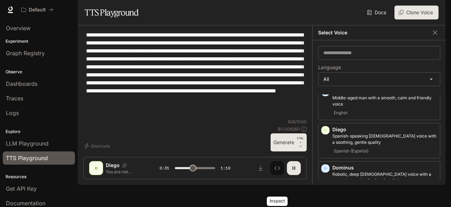  Describe the element at coordinates (111, 12) in the screenshot. I see `h1: TTS Playground` at that location.